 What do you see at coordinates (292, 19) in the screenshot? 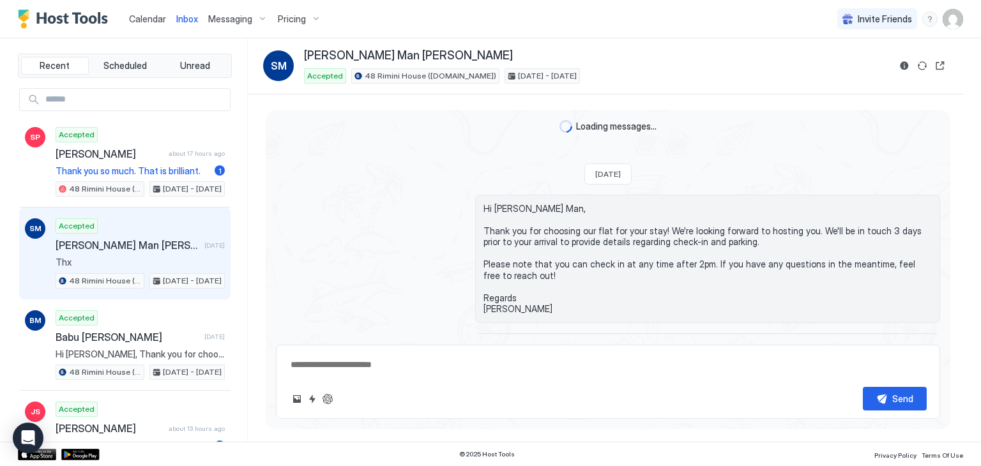
I see `span: Pricing` at bounding box center [292, 19].